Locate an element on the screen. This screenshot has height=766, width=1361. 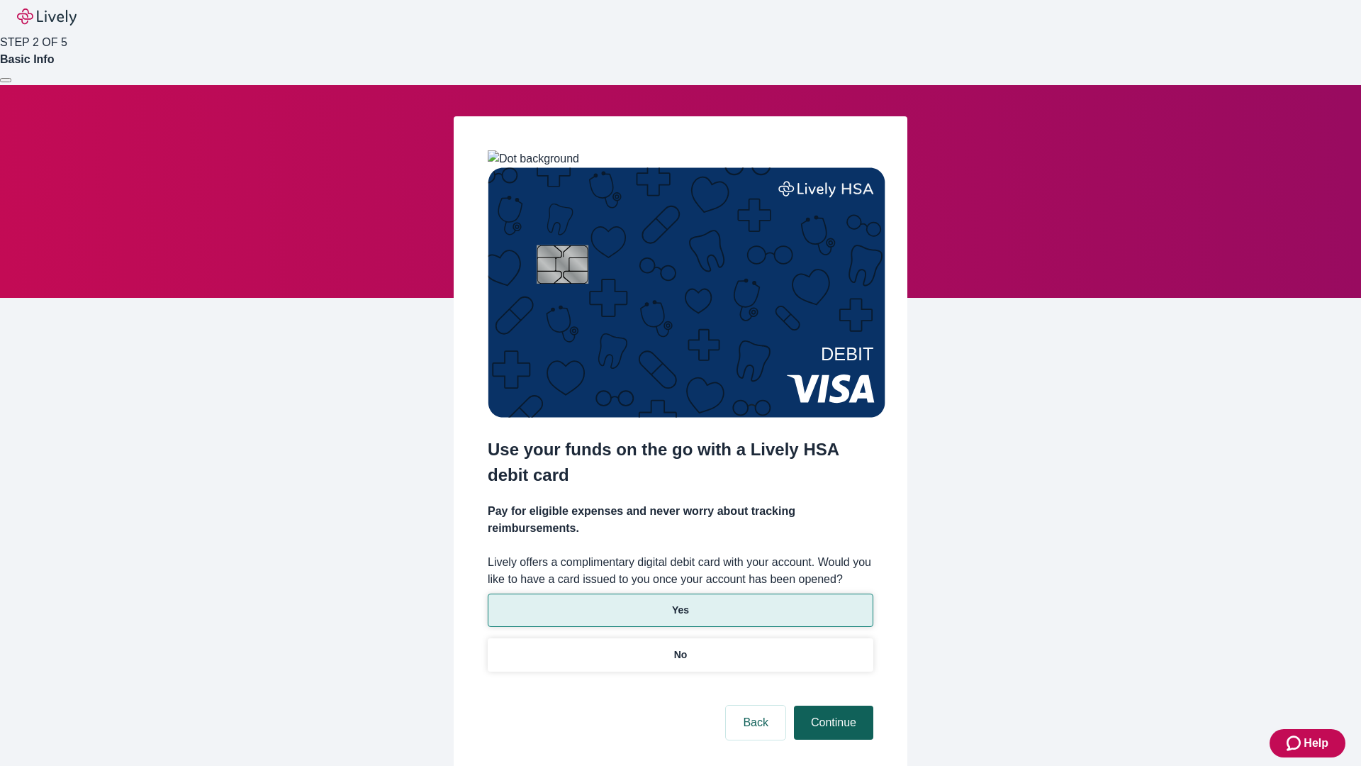
h4: Pay for eligible expenses and never worry about tracking reimbursements. is located at coordinates (680, 520).